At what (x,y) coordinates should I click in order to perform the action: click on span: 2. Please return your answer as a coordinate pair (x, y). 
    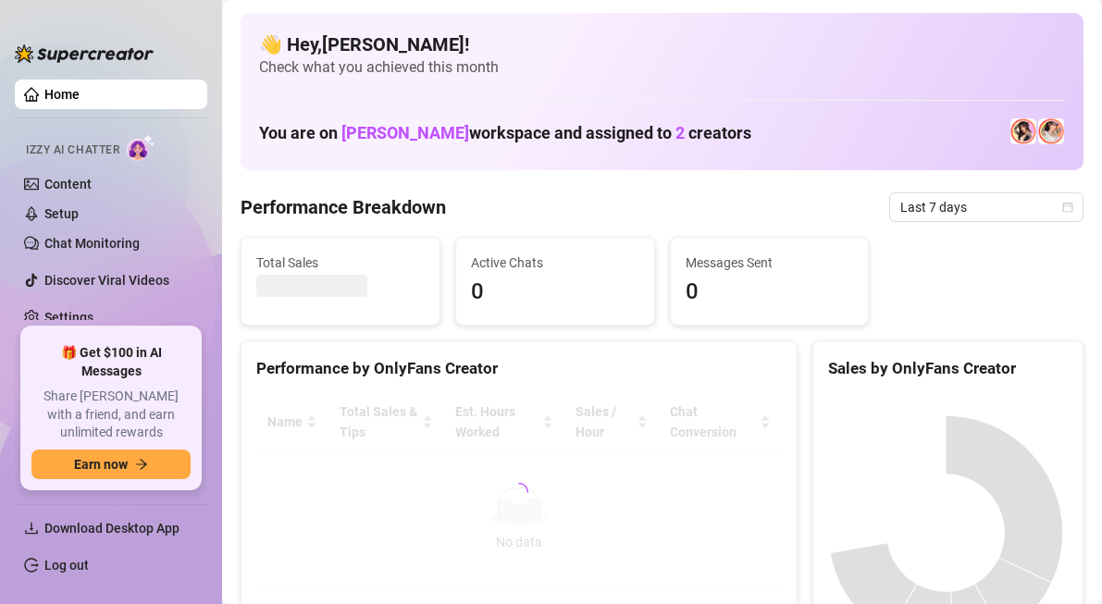
    Looking at the image, I should click on (680, 132).